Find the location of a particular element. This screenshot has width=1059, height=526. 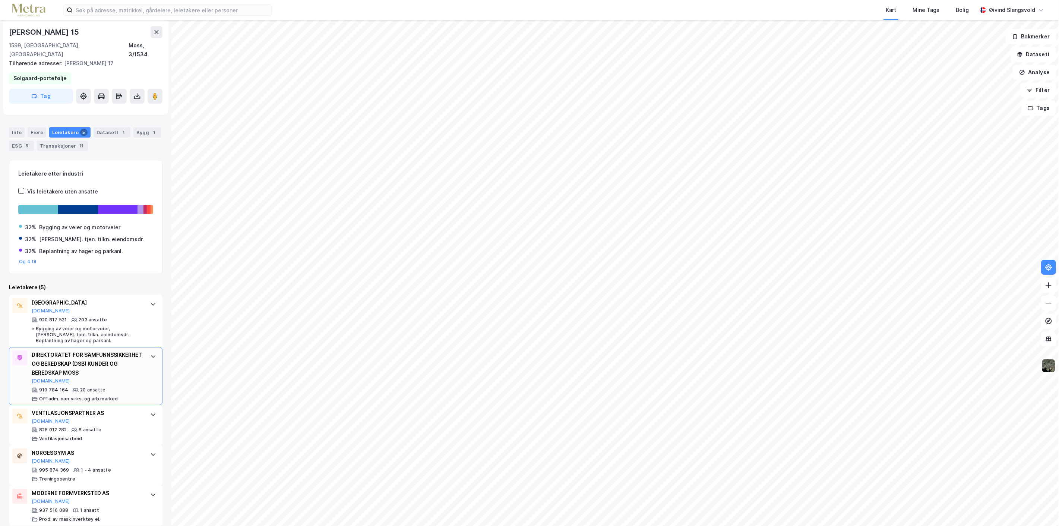

div: 1 - 4 ansatte is located at coordinates (96, 470).